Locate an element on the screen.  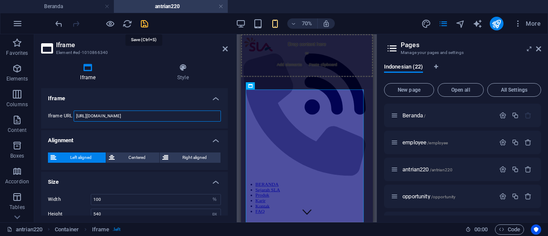
p: Content is located at coordinates (17, 130).